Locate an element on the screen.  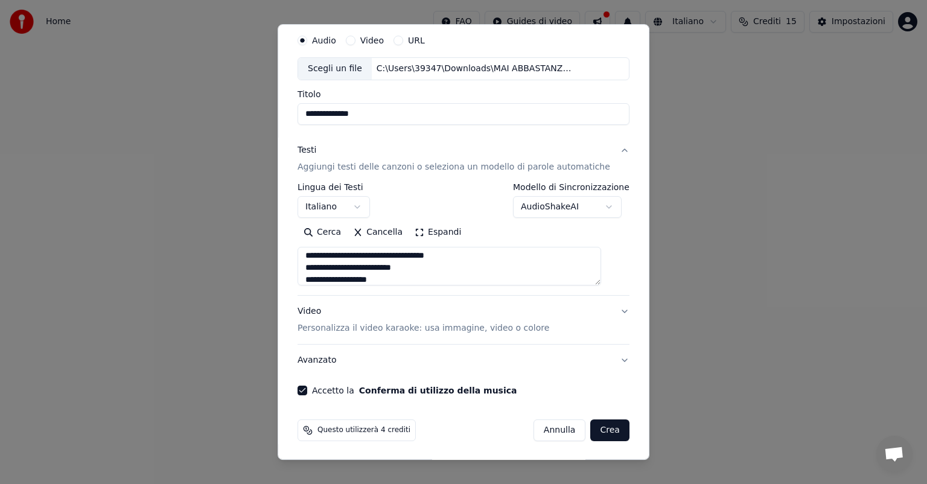
button: Espandi is located at coordinates (438, 232).